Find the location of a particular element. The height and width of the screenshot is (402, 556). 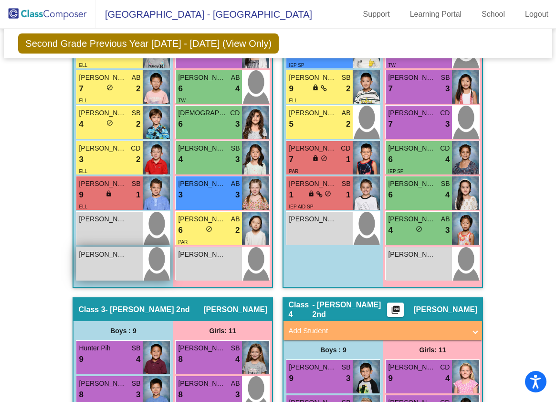

span: Hunter Pih is located at coordinates (103, 348).